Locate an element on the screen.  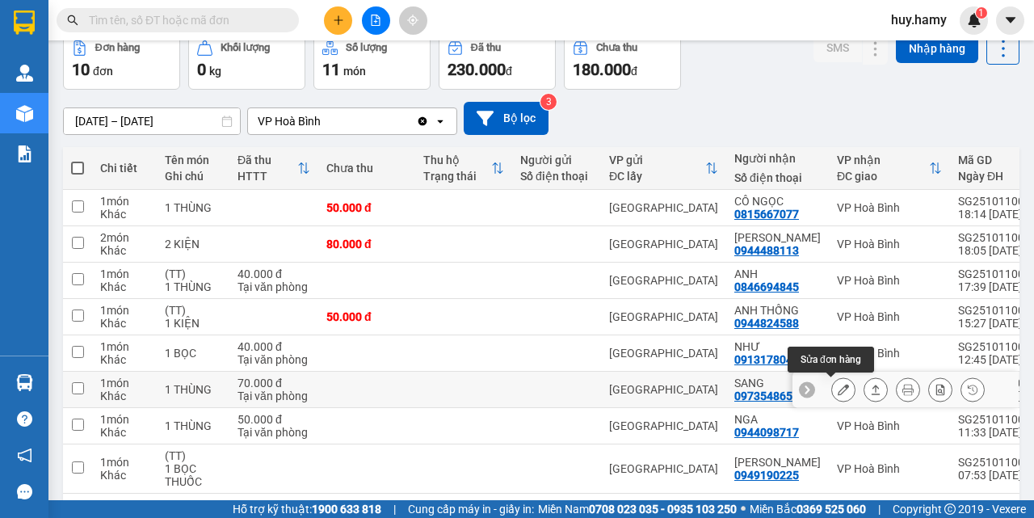
div: 1 BỌC is located at coordinates (193, 353).